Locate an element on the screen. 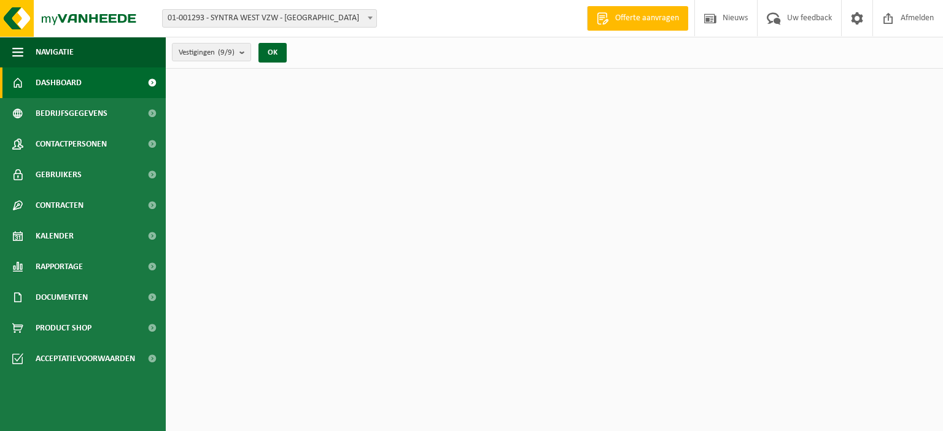 The image size is (943, 431). span: Contactpersonen is located at coordinates (71, 144).